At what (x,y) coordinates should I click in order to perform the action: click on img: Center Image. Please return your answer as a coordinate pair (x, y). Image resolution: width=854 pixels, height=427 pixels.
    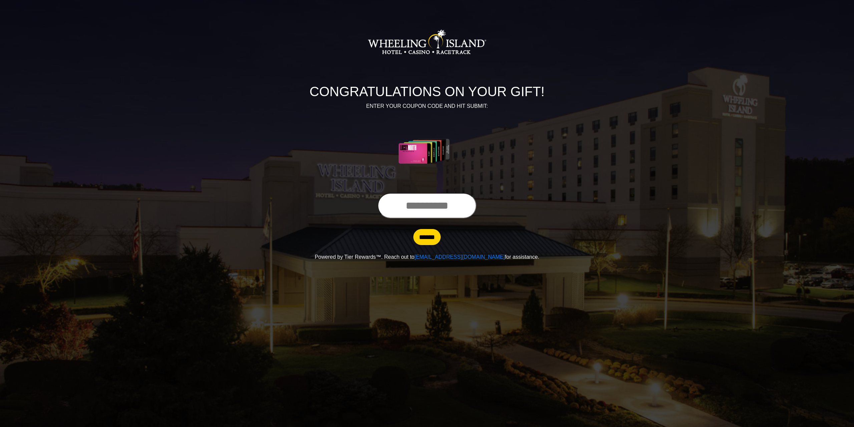
    Looking at the image, I should click on (427, 151).